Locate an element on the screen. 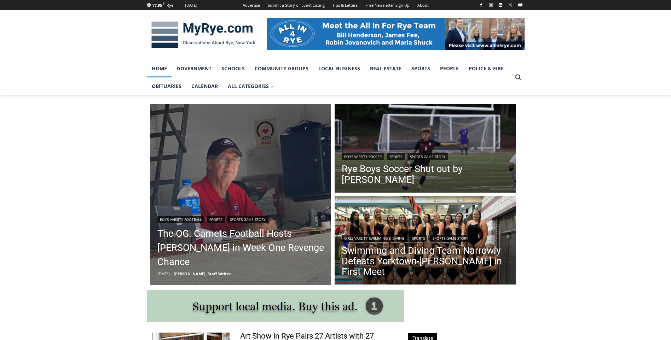  a: Instagram is located at coordinates (491, 5).